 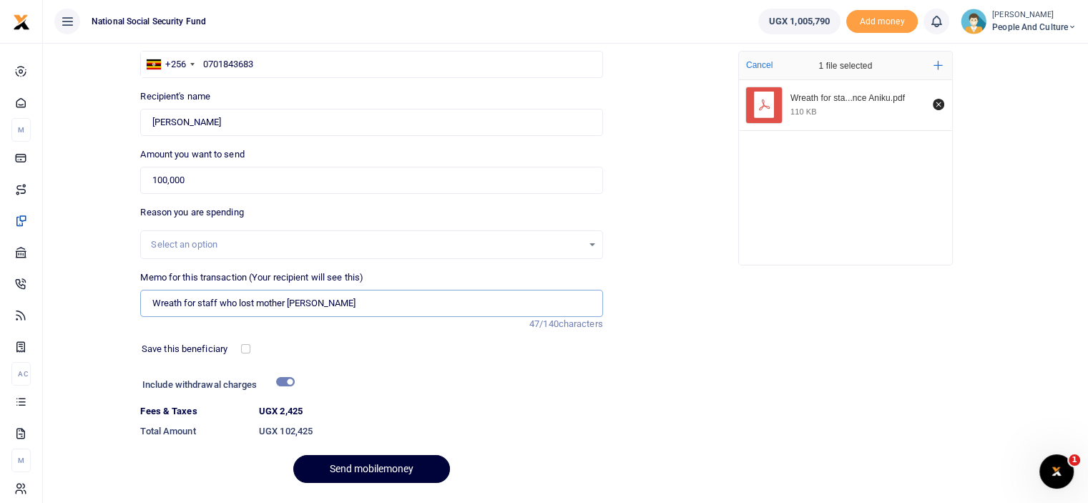 I want to click on div: File Uploader, so click(x=846, y=158).